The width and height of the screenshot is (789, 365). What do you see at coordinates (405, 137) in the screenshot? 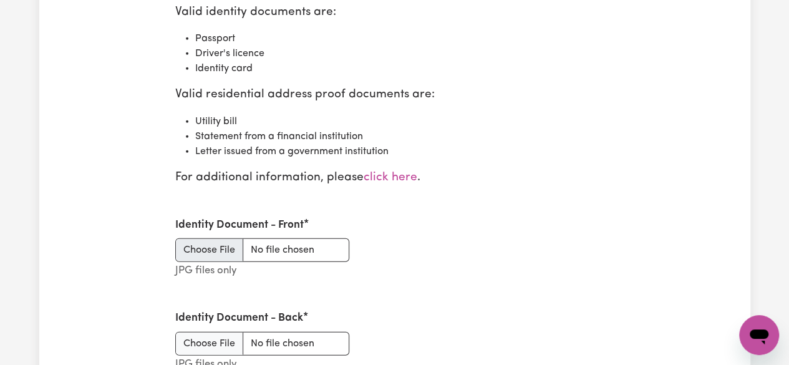
I see `li: Statement from a financial institution` at bounding box center [405, 137].